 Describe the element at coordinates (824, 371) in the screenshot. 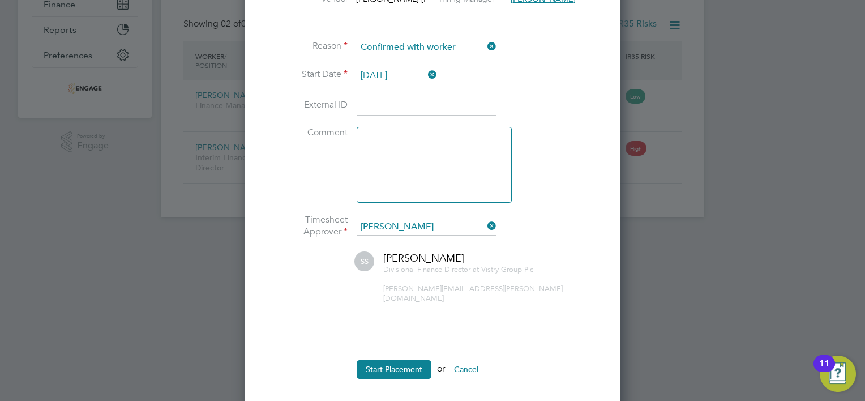

I see `div: 11` at that location.